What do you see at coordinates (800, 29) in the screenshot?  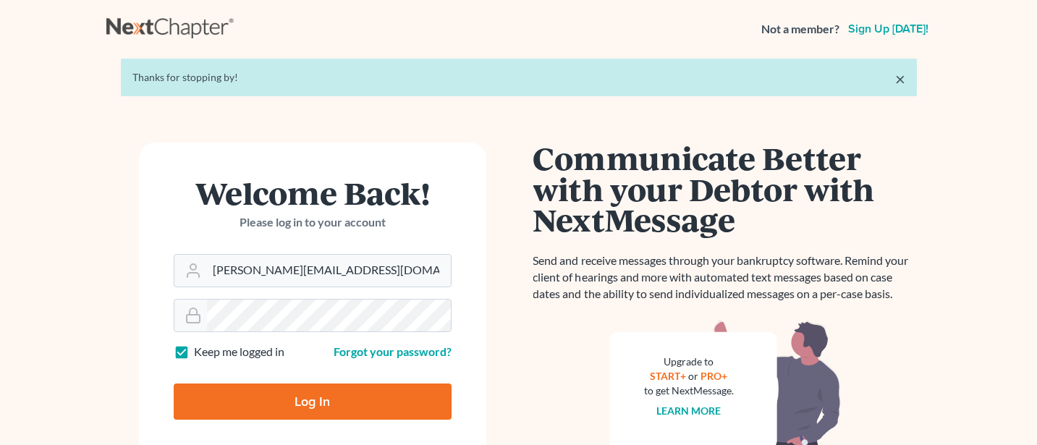 I see `strong: Not a member?` at bounding box center [800, 29].